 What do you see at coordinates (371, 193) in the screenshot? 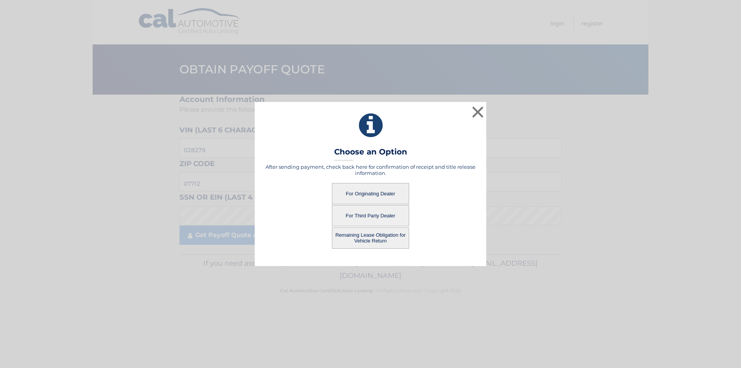
I see `button: For Originating Dealer` at bounding box center [371, 193].